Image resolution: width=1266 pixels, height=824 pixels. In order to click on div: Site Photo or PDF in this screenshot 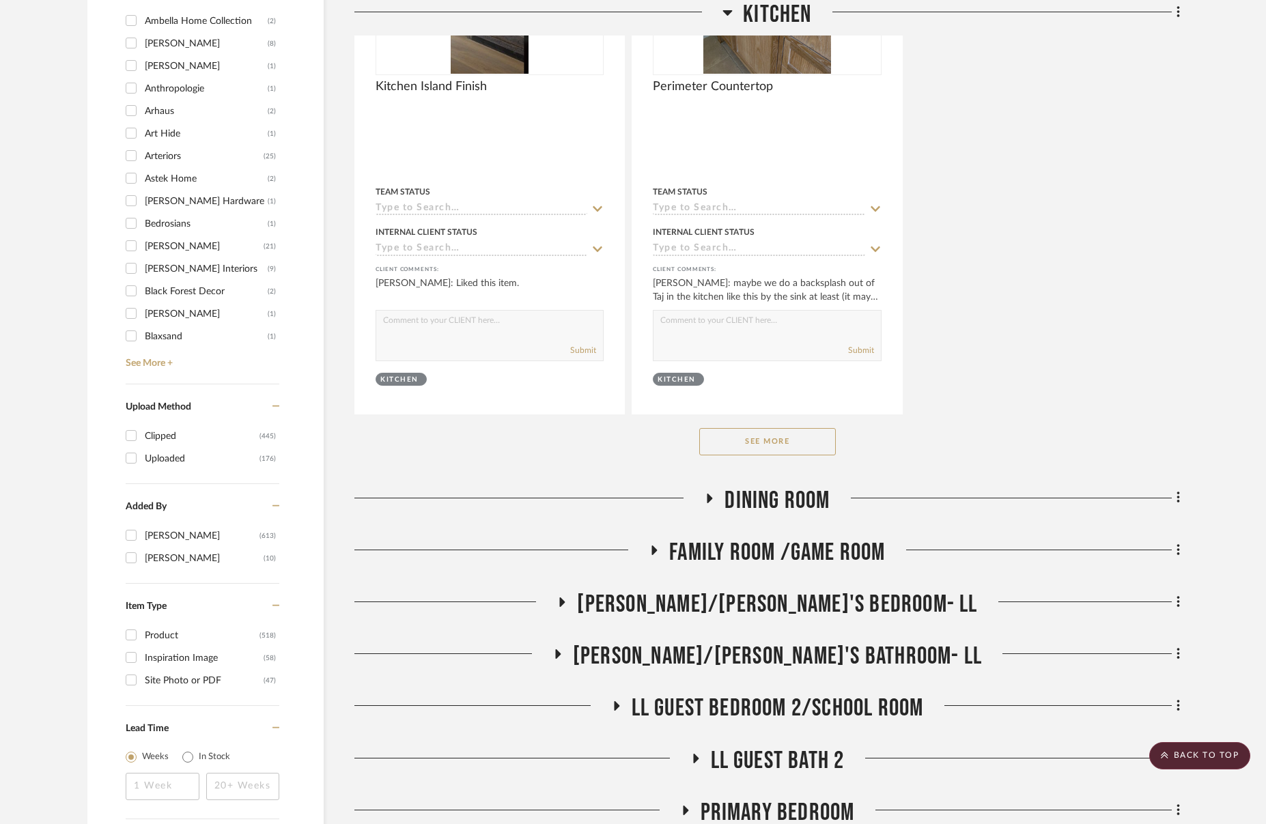, I will do `click(204, 681)`.